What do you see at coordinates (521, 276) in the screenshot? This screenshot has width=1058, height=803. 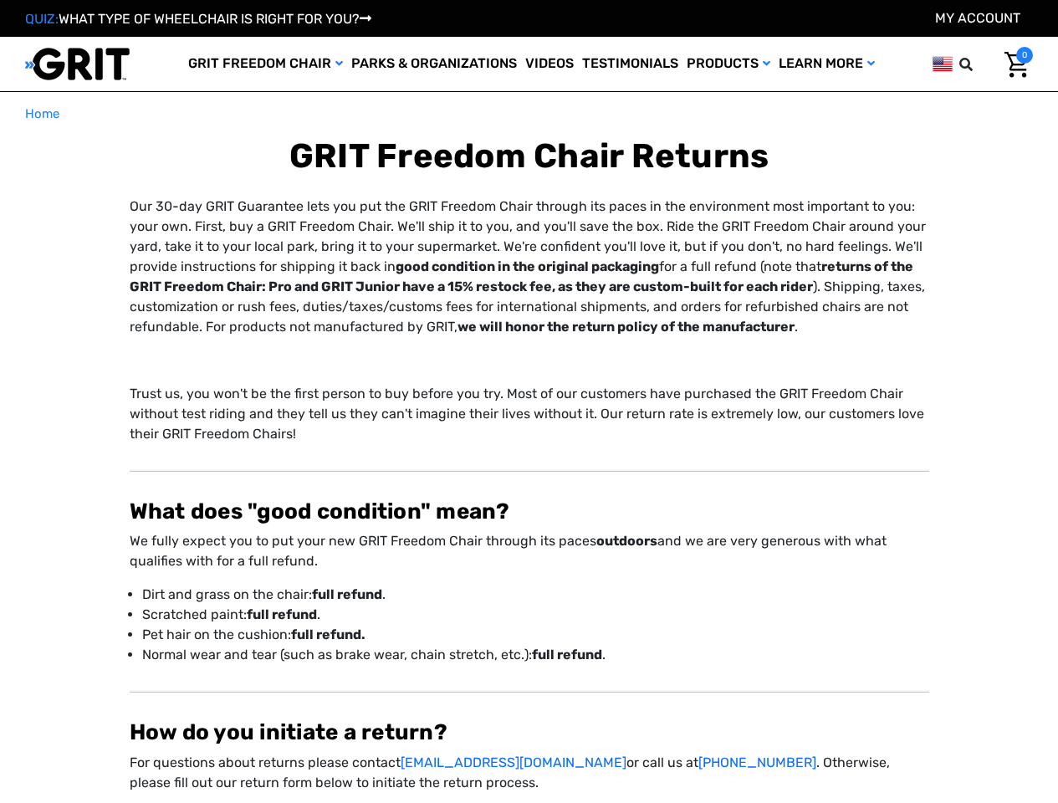 I see `strong: returns of the GRIT Freedom Chair: Pro and GRIT Junior have a 15% restock fee, as they are custom...` at bounding box center [521, 276].